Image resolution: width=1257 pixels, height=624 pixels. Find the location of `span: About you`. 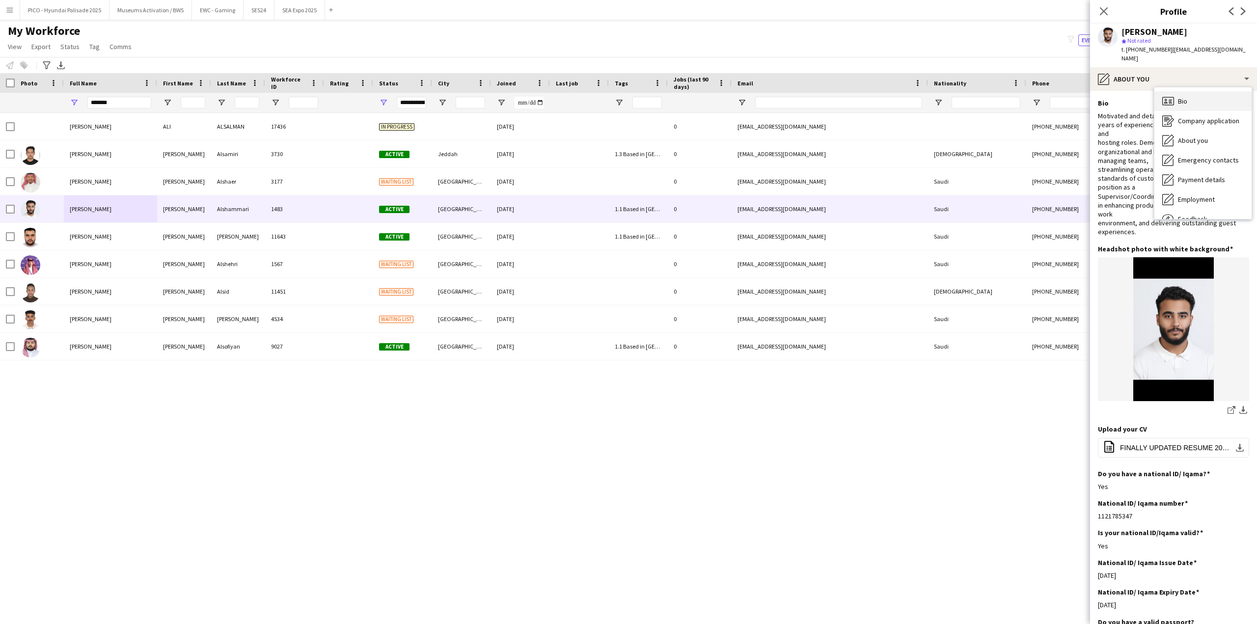

span: About you is located at coordinates (1193, 140).